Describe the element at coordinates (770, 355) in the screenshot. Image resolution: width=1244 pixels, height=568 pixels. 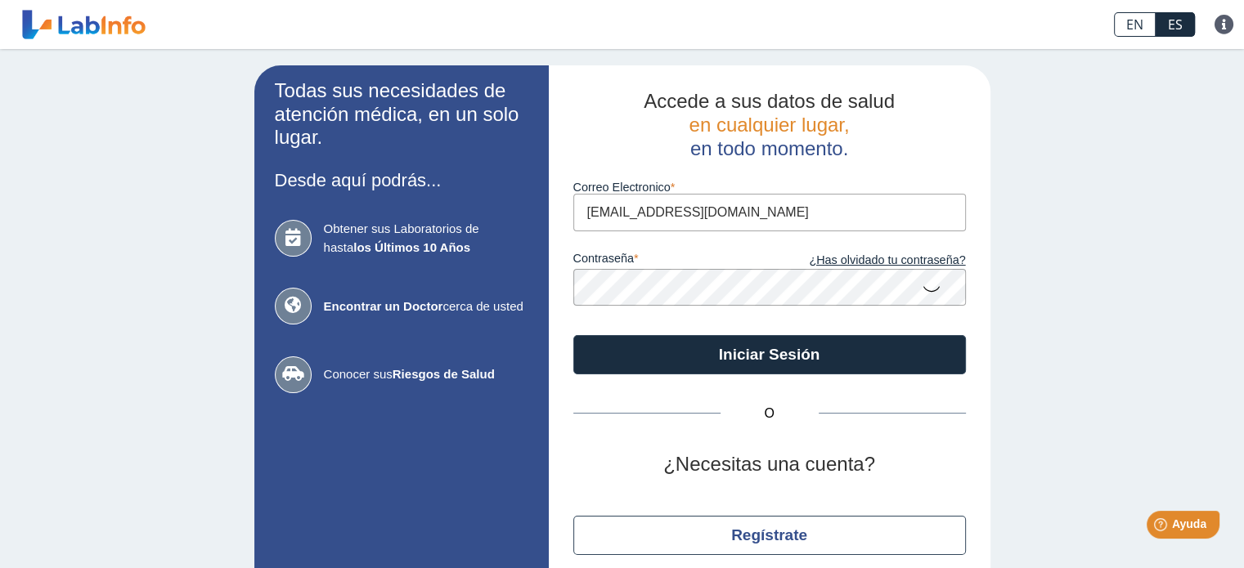
I see `button: Iniciar Sesión` at that location.